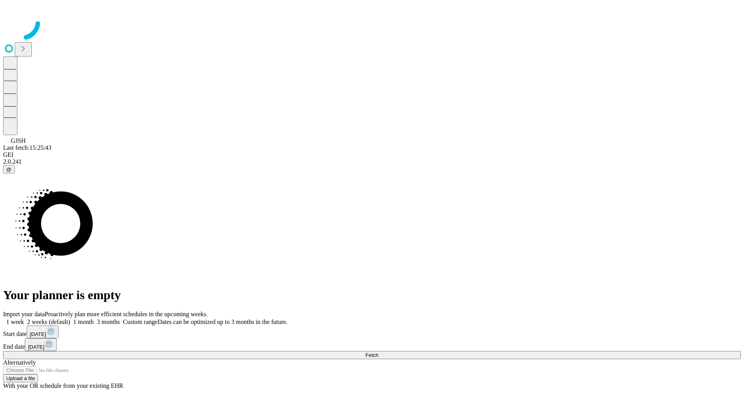 Image resolution: width=744 pixels, height=418 pixels. What do you see at coordinates (48, 322) in the screenshot?
I see `span: 2 weeks (default)` at bounding box center [48, 322].